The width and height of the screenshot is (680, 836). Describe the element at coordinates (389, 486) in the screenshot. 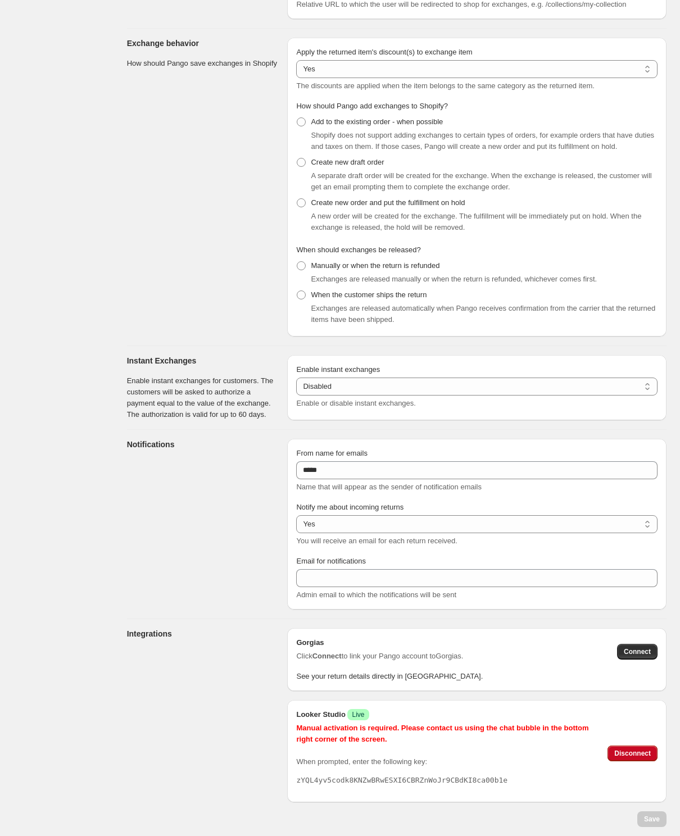

I see `span: Name that will appear as the sender of notification emails` at that location.